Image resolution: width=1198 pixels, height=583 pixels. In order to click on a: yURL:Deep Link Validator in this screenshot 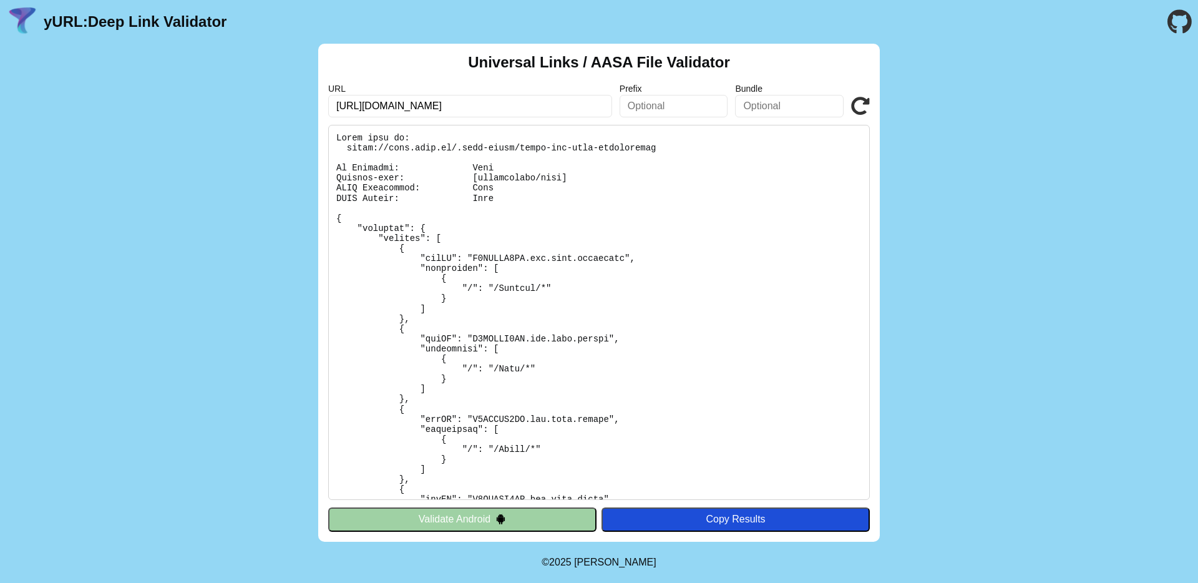, I will do `click(135, 22)`.